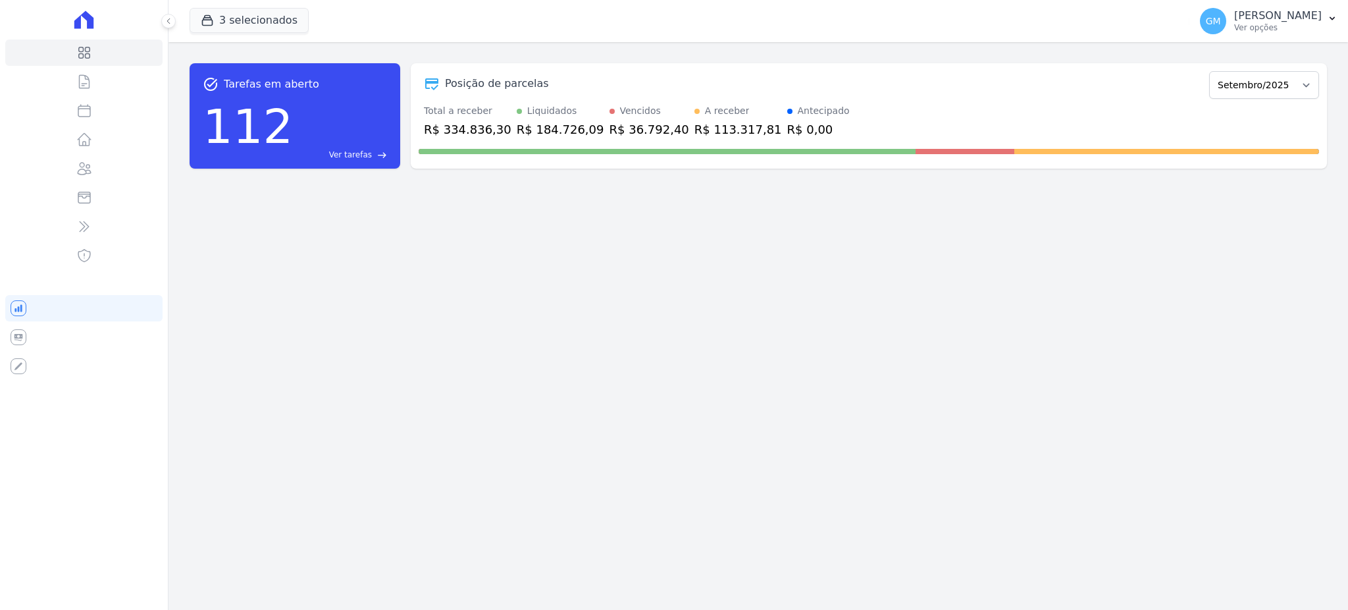 The image size is (1348, 610). I want to click on div: R$ 113.317,81, so click(738, 129).